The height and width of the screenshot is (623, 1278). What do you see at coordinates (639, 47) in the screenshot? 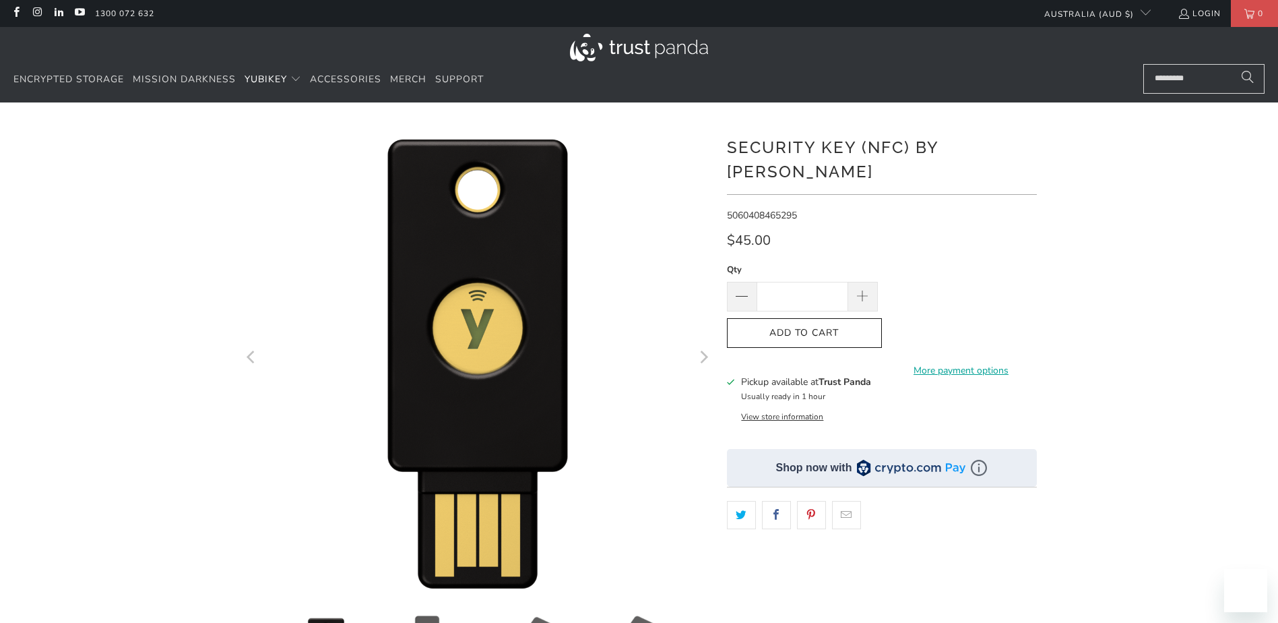
I see `img: Trust Panda Australia` at bounding box center [639, 47].